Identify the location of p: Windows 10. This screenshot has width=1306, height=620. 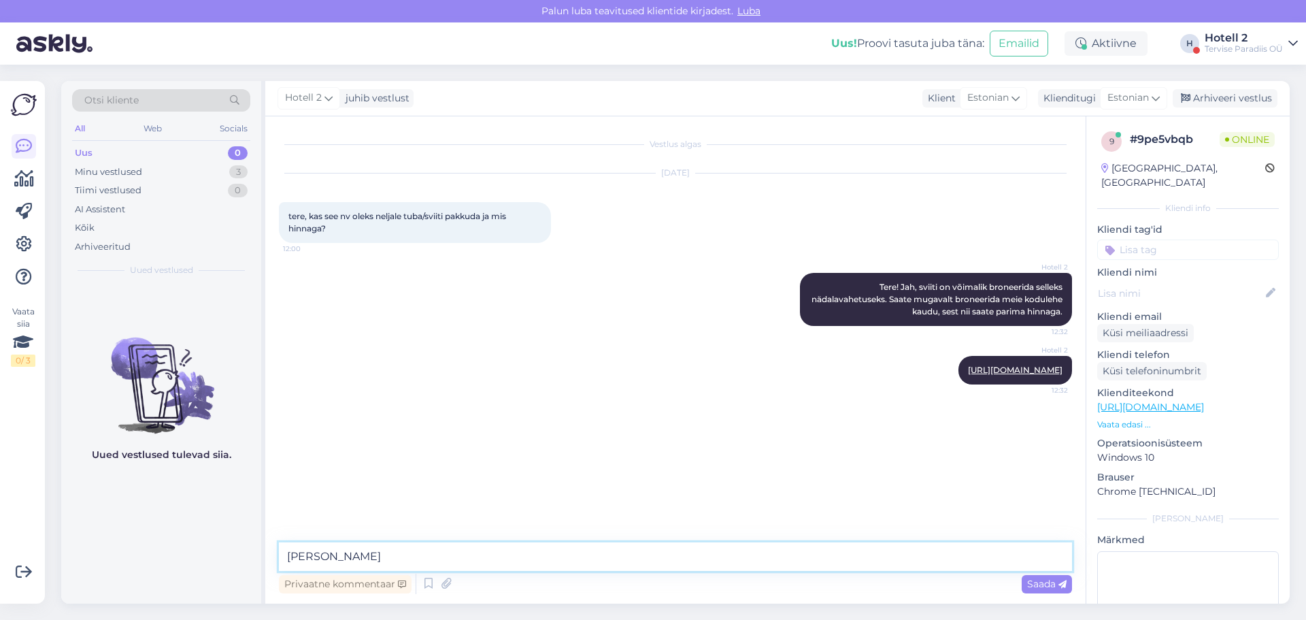
(1188, 457).